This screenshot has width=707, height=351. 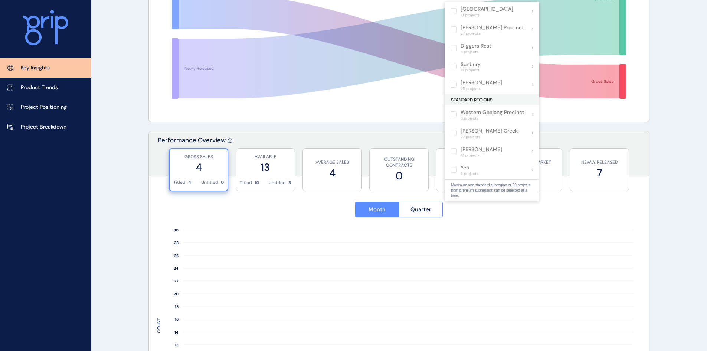 I want to click on text: 14, so click(x=176, y=332).